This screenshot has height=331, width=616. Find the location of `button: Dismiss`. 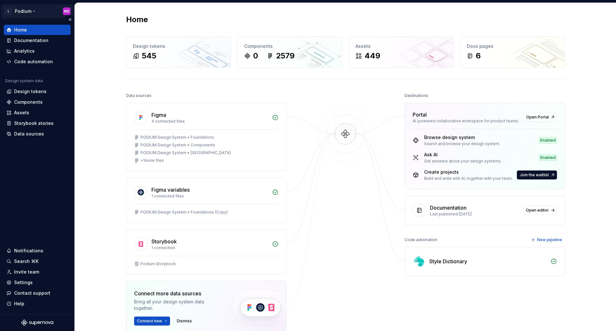

button: Dismiss is located at coordinates (184, 321).